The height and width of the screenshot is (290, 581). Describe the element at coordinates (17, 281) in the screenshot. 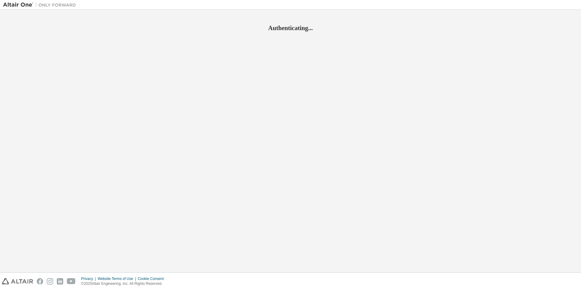

I see `img: altair_logo.svg` at that location.